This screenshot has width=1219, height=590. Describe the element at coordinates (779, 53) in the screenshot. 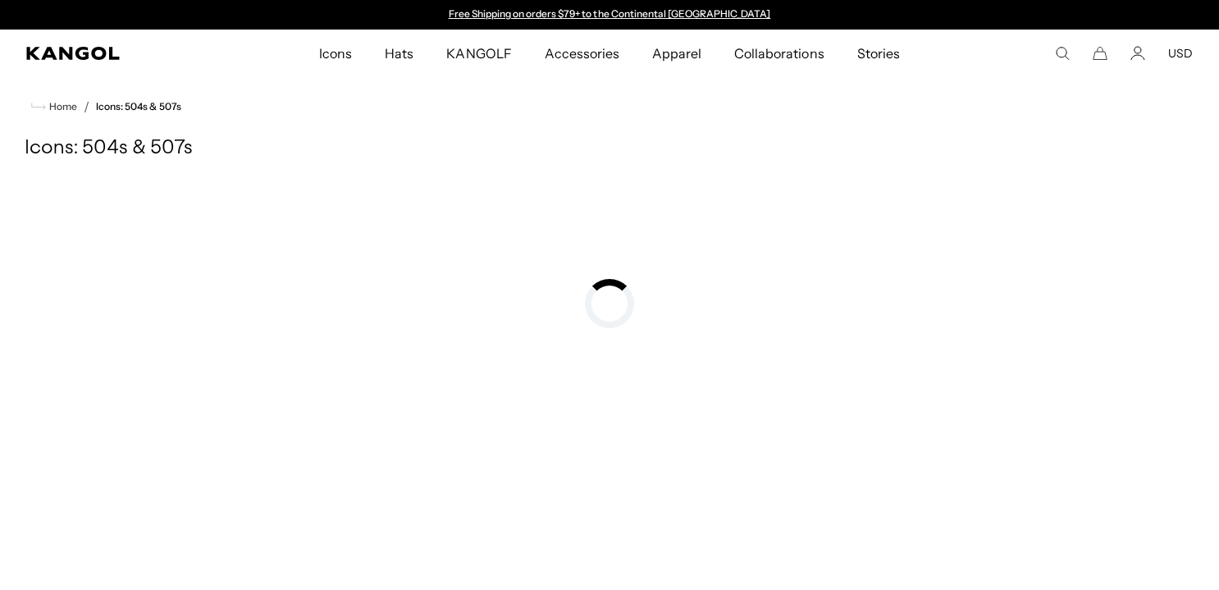

I see `span: Collaborations` at that location.